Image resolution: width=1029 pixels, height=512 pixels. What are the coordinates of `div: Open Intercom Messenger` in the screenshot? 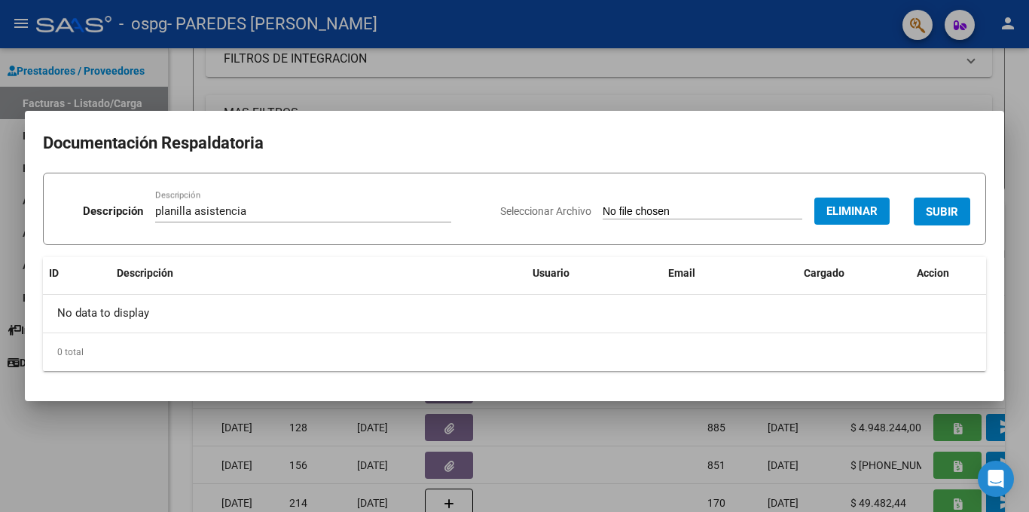 It's located at (996, 478).